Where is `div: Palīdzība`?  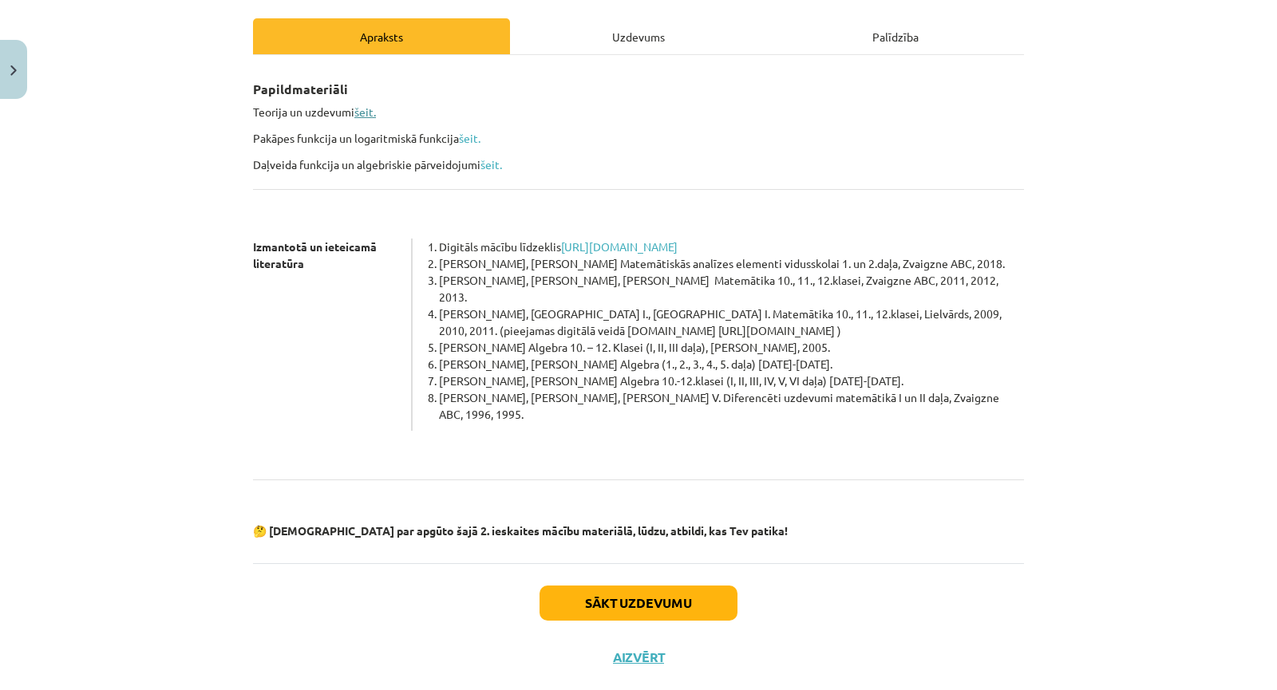
div: Palīdzība is located at coordinates (895, 36).